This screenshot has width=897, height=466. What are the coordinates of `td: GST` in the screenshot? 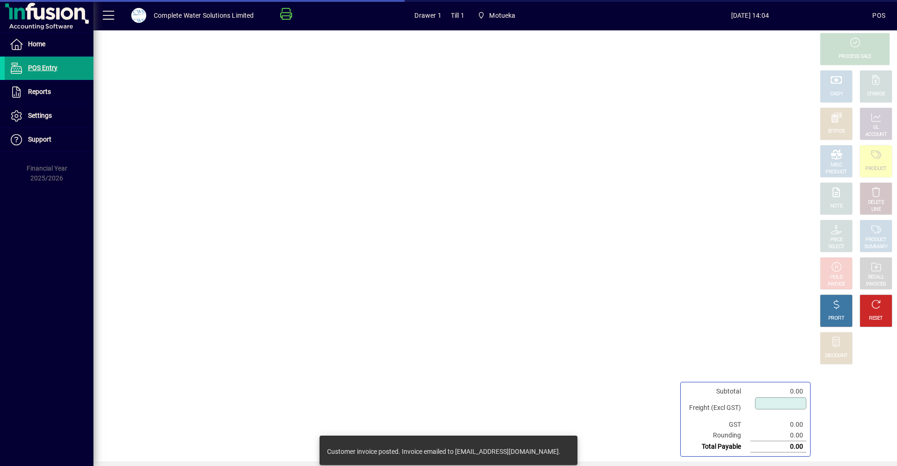 It's located at (717, 424).